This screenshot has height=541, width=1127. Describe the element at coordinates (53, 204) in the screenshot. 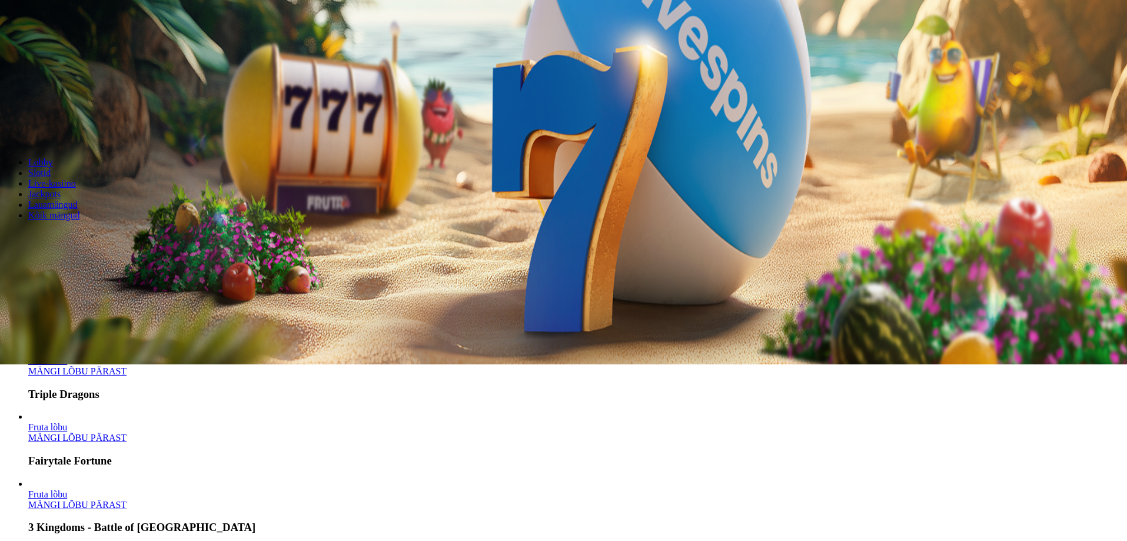

I see `span: Lauamängud` at that location.